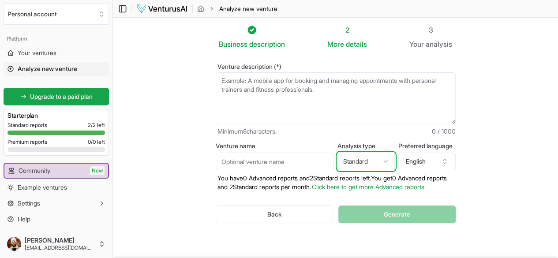 The height and width of the screenshot is (258, 558). What do you see at coordinates (56, 53) in the screenshot?
I see `a: Your ventures` at bounding box center [56, 53].